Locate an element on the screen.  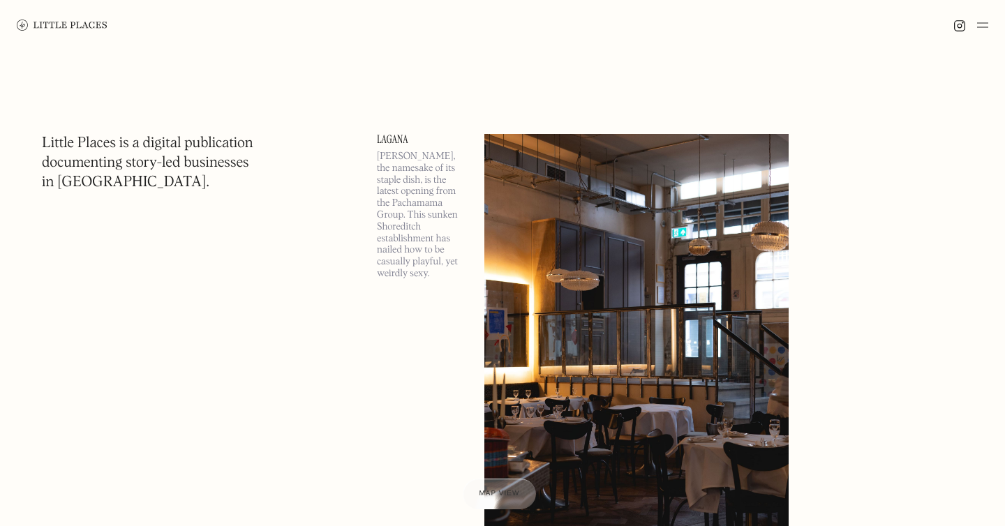
span: Map view is located at coordinates (500, 493).